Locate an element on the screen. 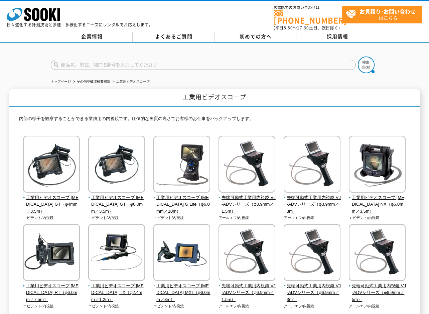  img: 先端可動式工業用内視鏡 VJ-ADVシリーズ（φ3.9mm／1.5m） is located at coordinates (247, 165).